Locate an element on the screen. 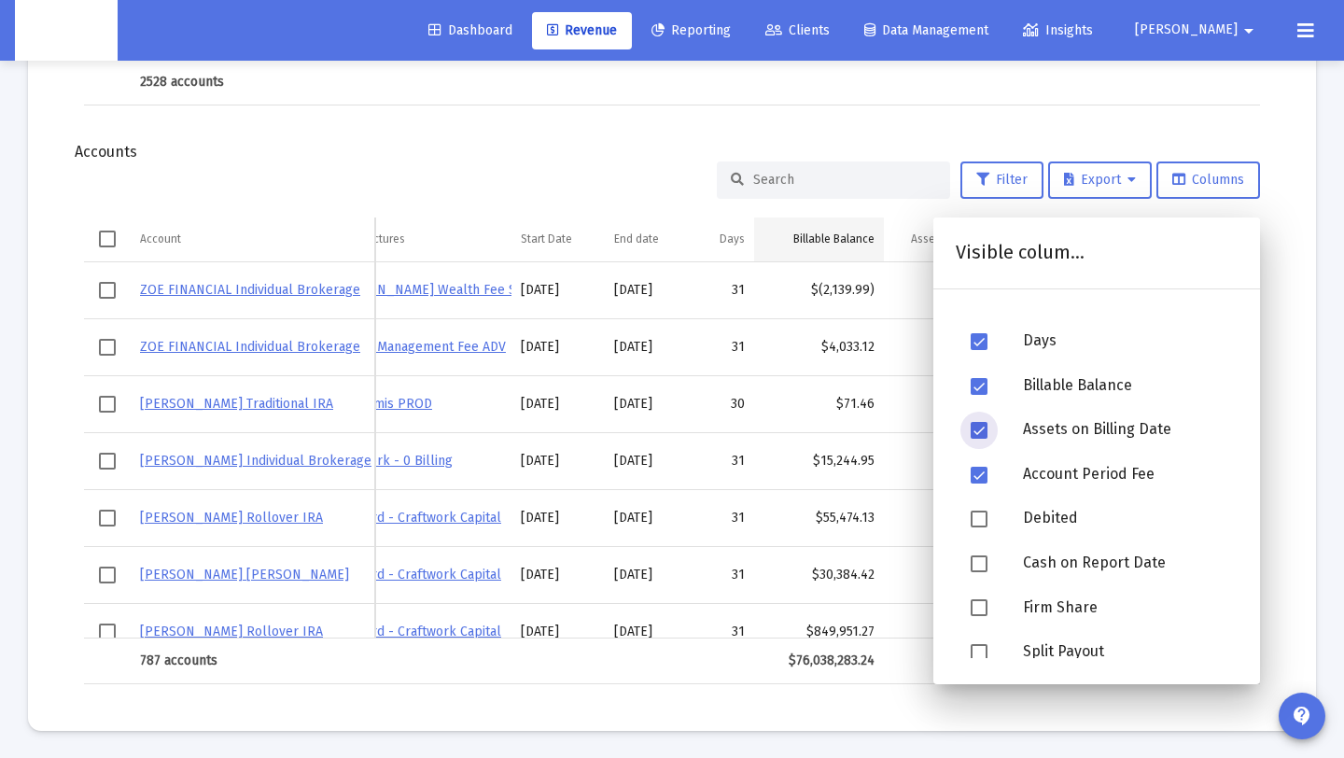 The width and height of the screenshot is (1344, 758). a: Craftwork - 0 Billing is located at coordinates (392, 460).